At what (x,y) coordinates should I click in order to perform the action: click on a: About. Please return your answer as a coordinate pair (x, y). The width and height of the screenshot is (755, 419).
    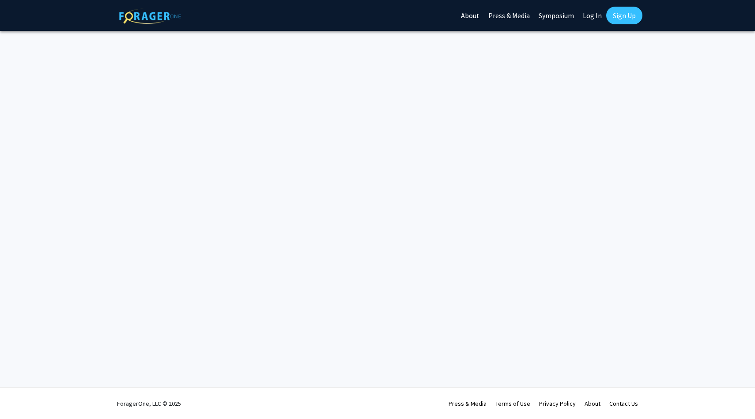
    Looking at the image, I should click on (593, 403).